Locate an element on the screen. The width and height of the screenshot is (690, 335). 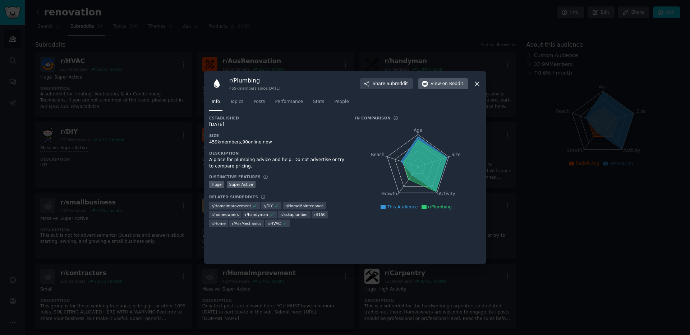
h3: Size is located at coordinates (277, 136).